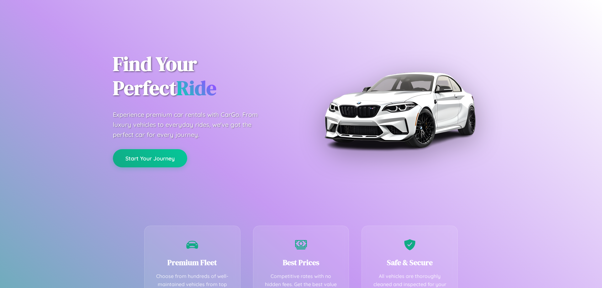  What do you see at coordinates (410, 263) in the screenshot?
I see `h3: Safe & Secure` at bounding box center [410, 263].